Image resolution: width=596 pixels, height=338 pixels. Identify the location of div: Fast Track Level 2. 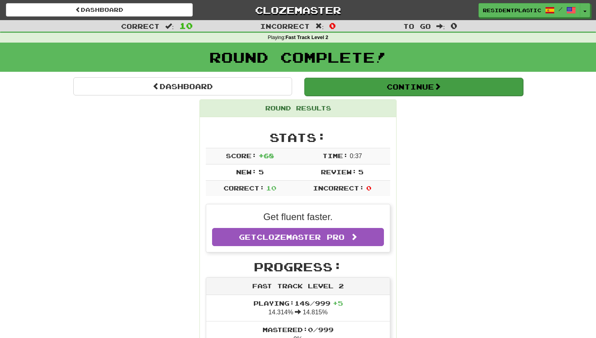
(298, 286).